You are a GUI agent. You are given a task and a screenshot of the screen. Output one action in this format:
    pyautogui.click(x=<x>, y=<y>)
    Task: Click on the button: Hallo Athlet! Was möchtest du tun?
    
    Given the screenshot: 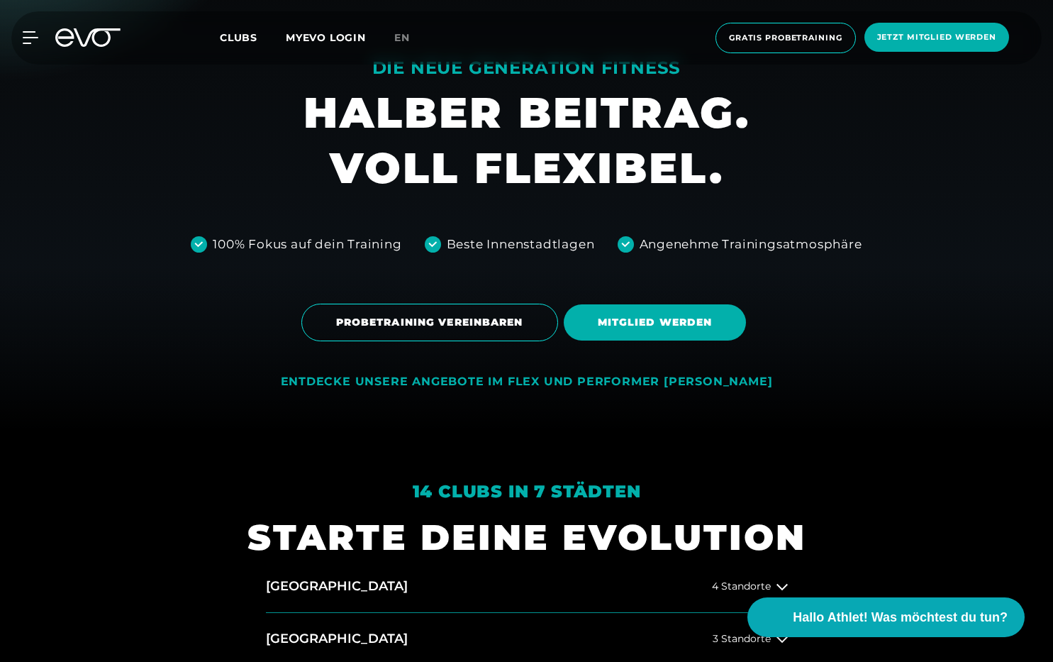 What is the action you would take?
    pyautogui.click(x=886, y=617)
    